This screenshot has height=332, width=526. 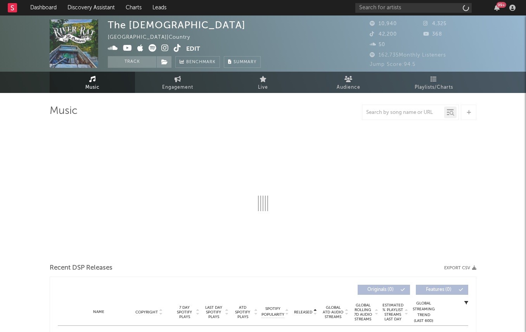 What do you see at coordinates (393, 313) in the screenshot?
I see `span: Estimated % Playlist Streams Last Day` at bounding box center [393, 313].